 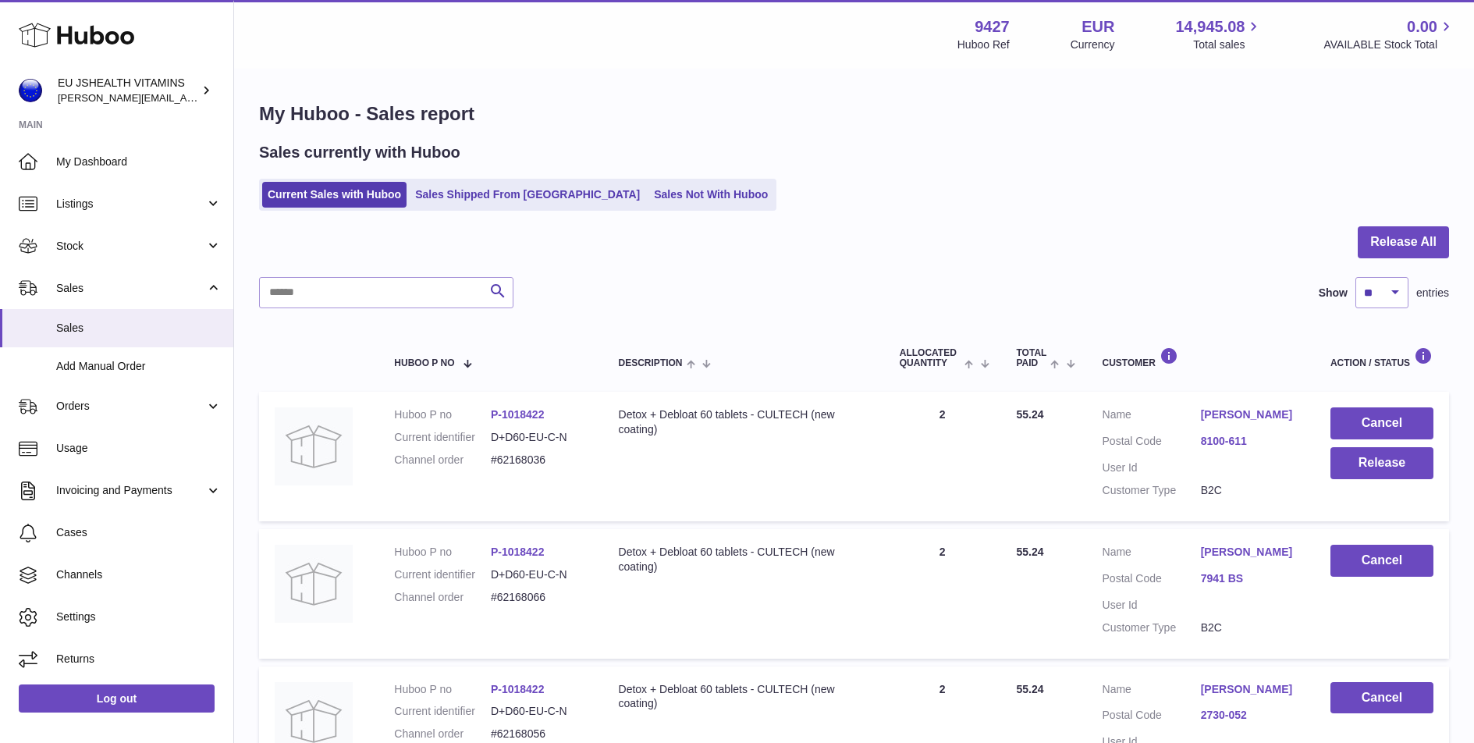 I want to click on div: Customer, so click(x=1201, y=357).